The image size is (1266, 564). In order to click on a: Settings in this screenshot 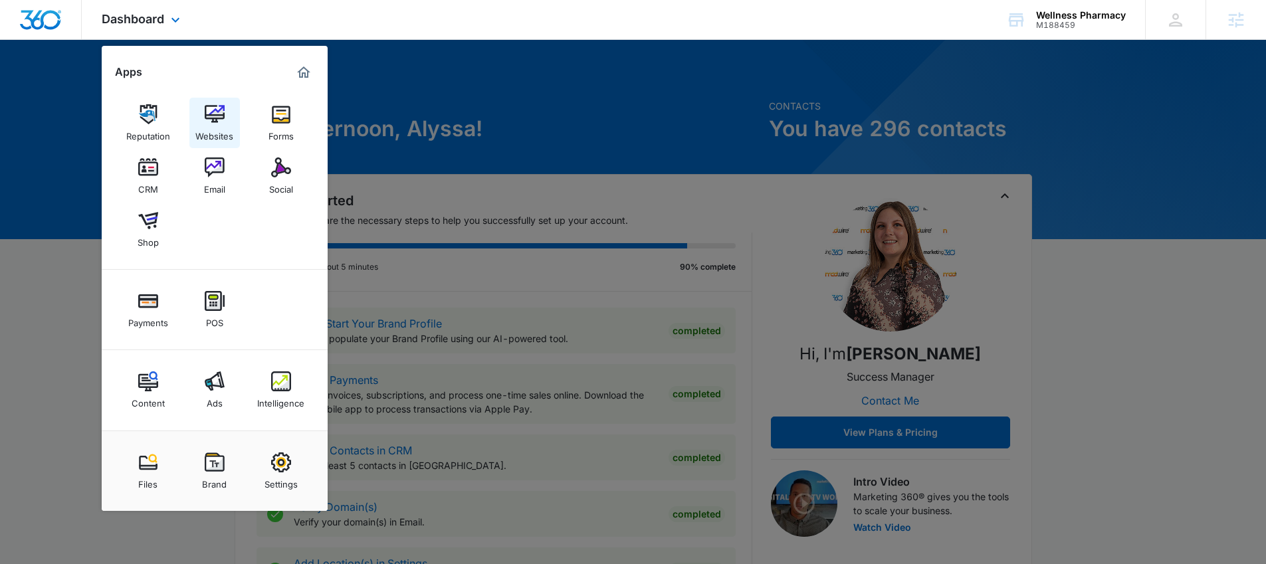, I will do `click(281, 471)`.